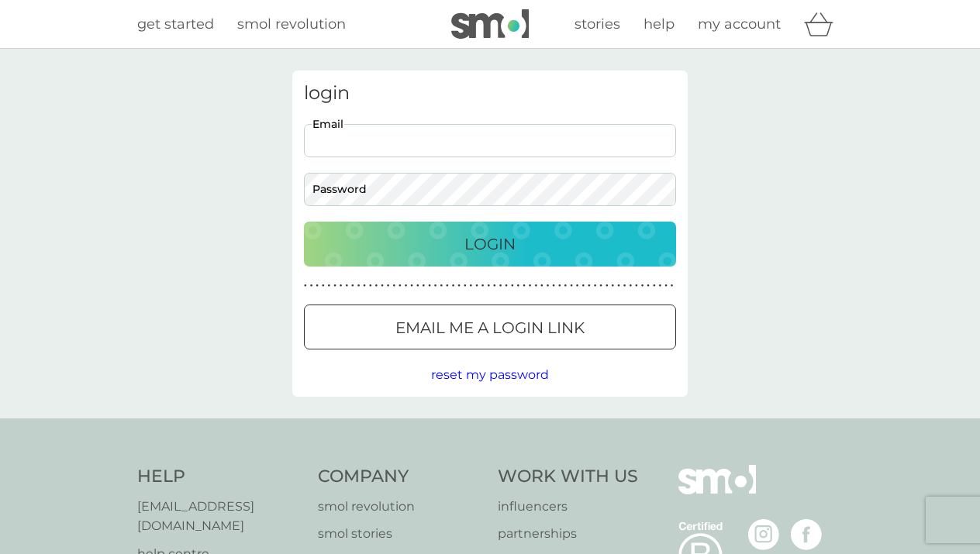  What do you see at coordinates (400, 477) in the screenshot?
I see `h4: Company` at bounding box center [400, 477].